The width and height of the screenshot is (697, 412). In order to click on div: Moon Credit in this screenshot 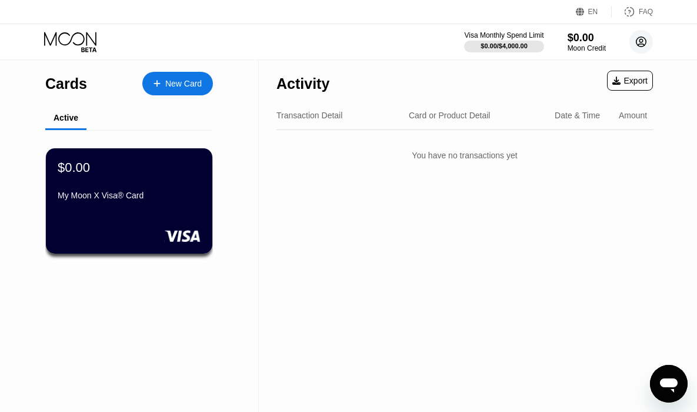, I will do `click(587, 48)`.